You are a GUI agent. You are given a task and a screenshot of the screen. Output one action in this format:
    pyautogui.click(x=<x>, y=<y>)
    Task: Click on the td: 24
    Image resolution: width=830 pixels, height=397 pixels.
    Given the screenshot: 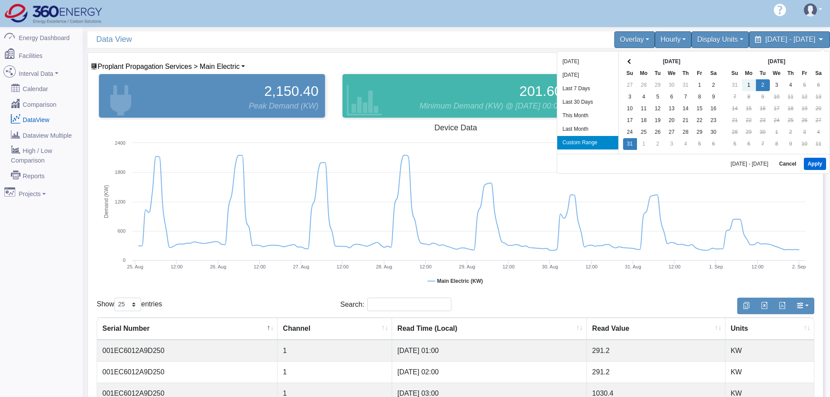 What is the action you would take?
    pyautogui.click(x=630, y=132)
    